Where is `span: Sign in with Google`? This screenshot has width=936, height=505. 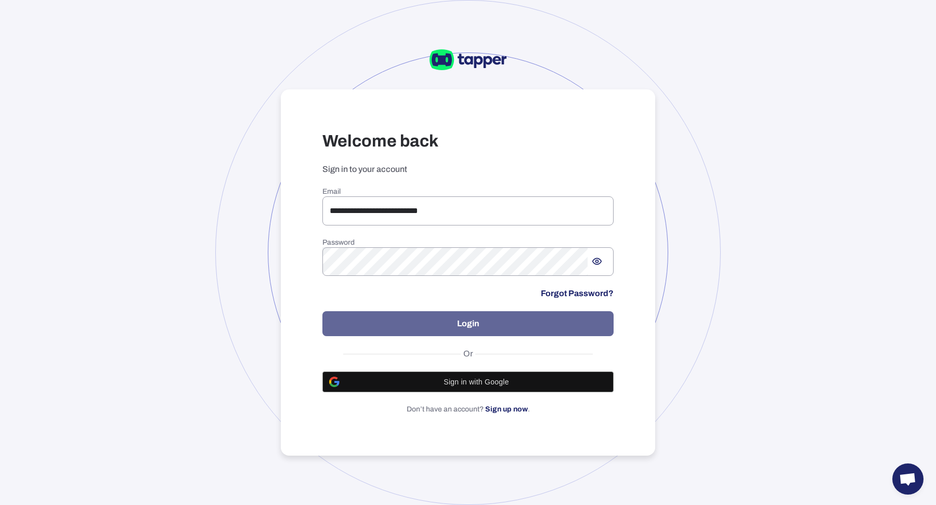
span: Sign in with Google is located at coordinates (476, 382).